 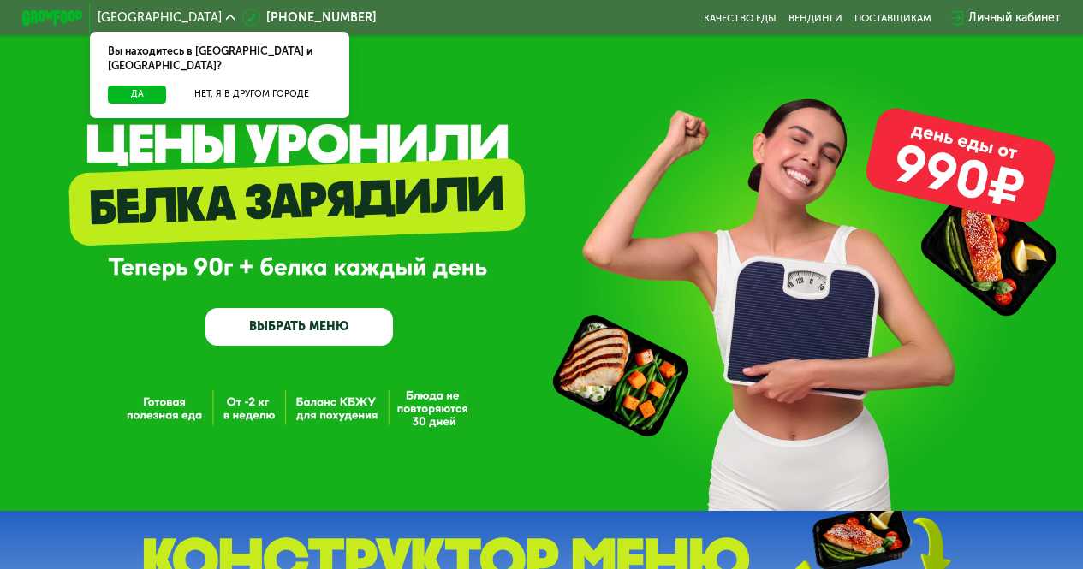 I want to click on button: Нет, я в другом городе, so click(x=251, y=94).